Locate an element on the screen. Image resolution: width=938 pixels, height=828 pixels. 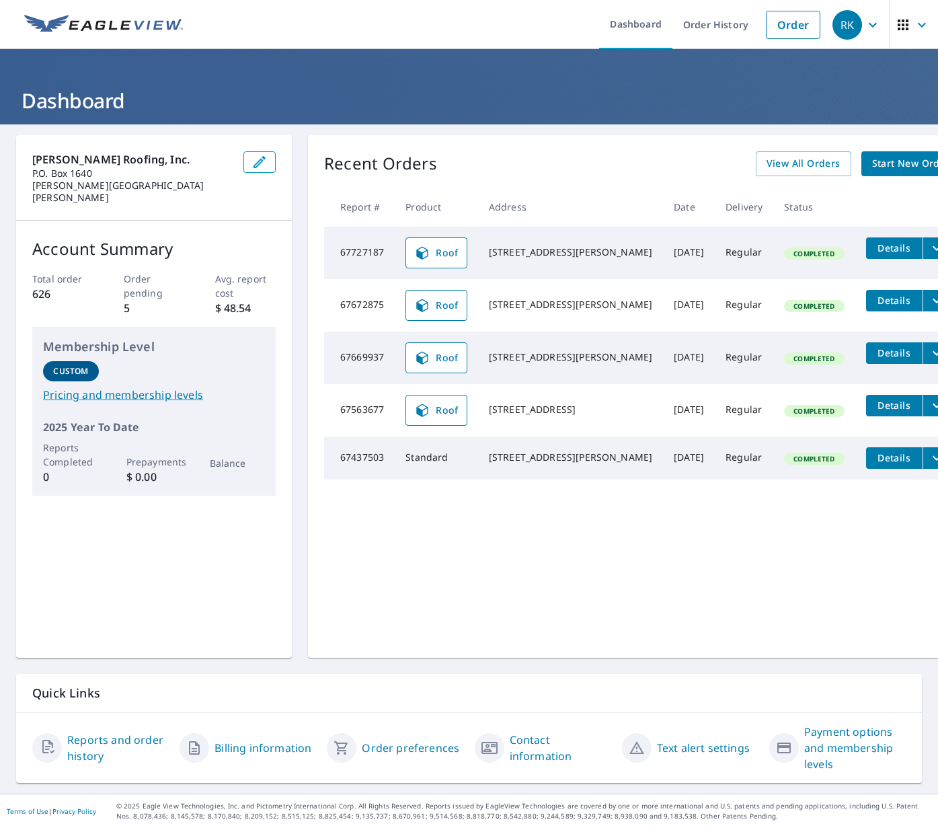
th: Address is located at coordinates (570, 206).